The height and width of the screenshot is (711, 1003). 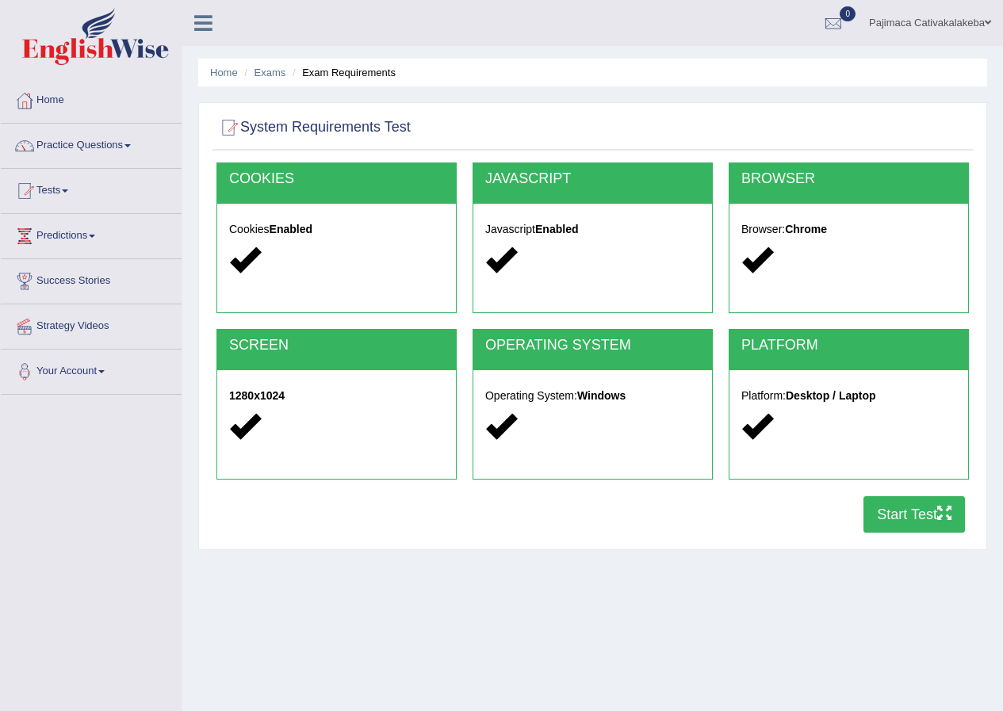 What do you see at coordinates (91, 234) in the screenshot?
I see `a: Predictions` at bounding box center [91, 234].